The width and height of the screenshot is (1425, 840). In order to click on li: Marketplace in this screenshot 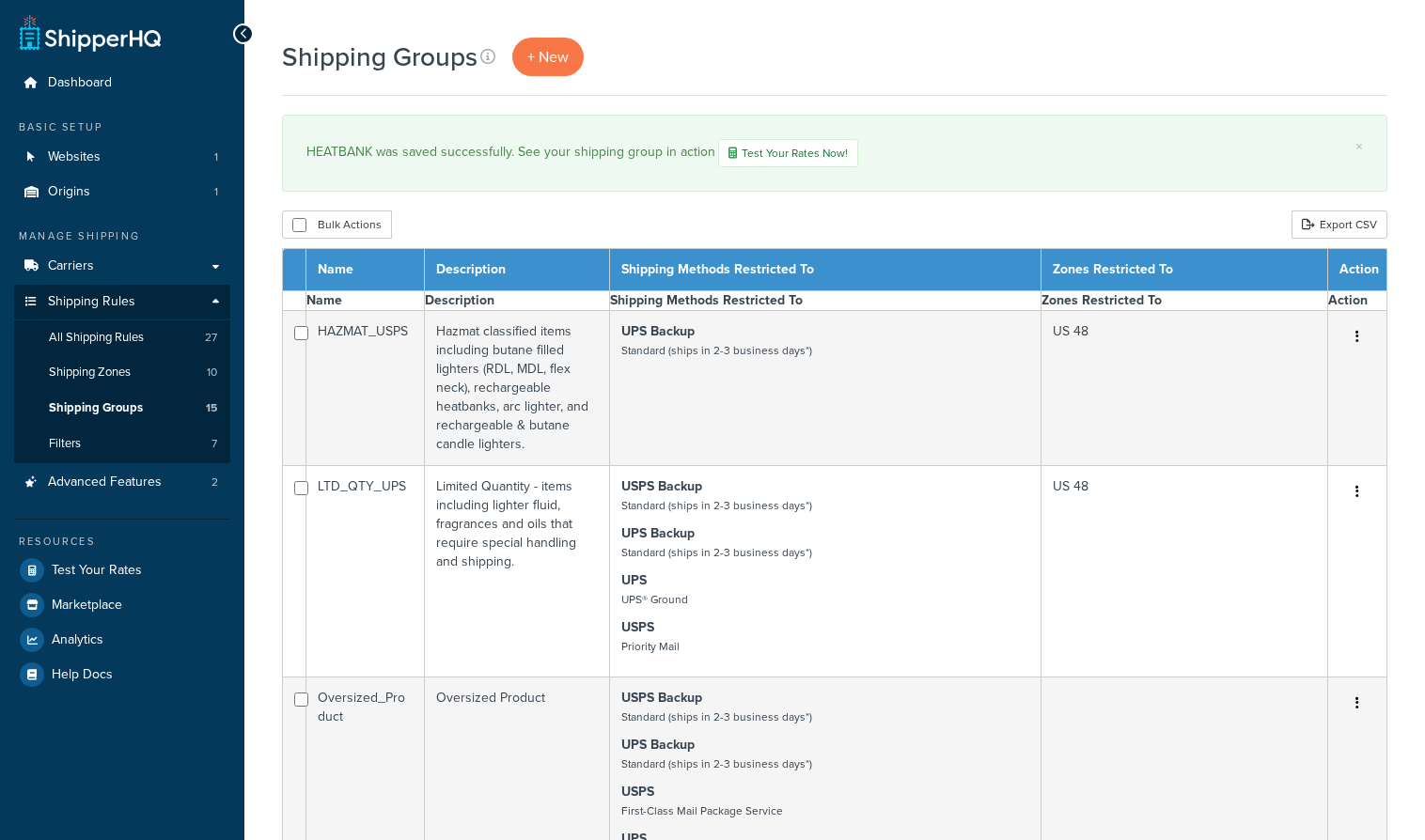, I will do `click(123, 605)`.